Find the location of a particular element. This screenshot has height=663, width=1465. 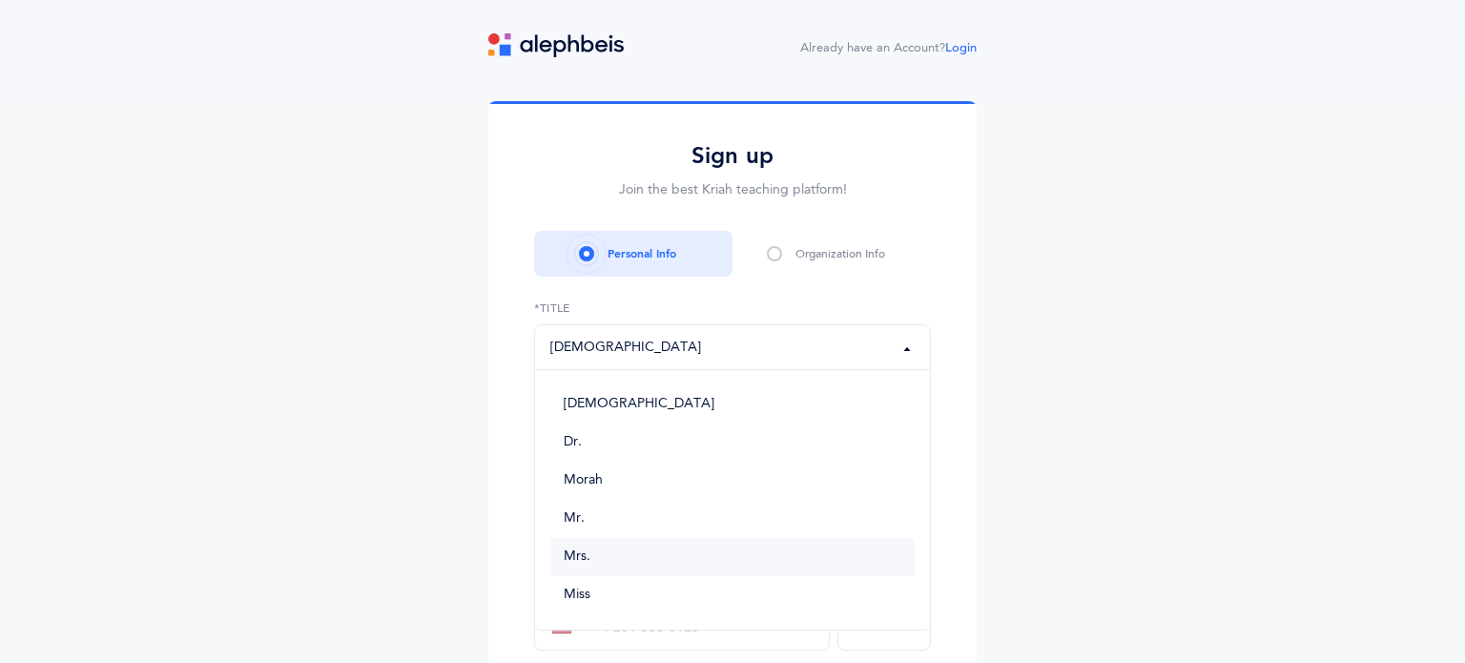

label: *Title is located at coordinates (733, 308).